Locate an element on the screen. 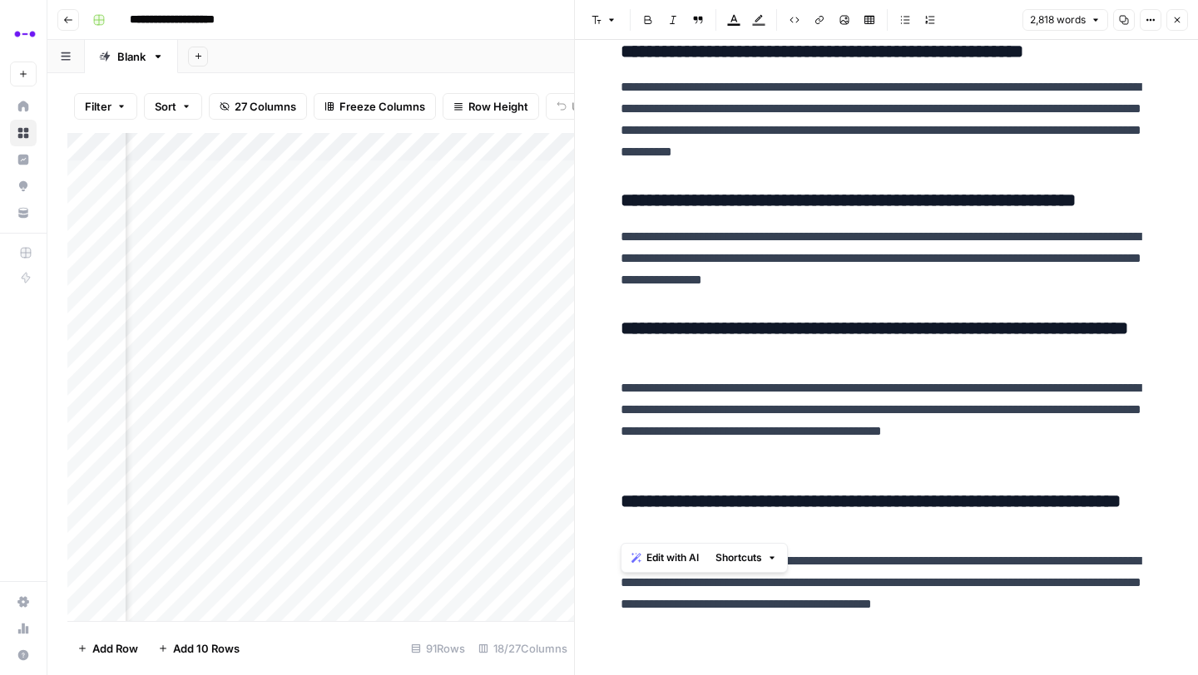  a: Usage is located at coordinates (23, 629).